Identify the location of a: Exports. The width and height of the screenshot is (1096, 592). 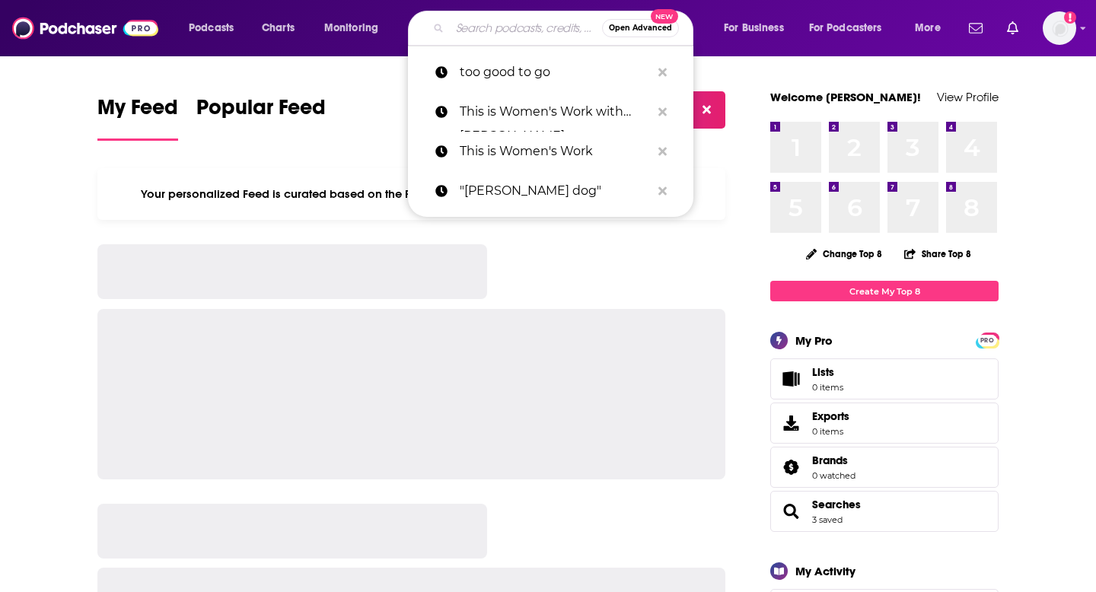
(884, 423).